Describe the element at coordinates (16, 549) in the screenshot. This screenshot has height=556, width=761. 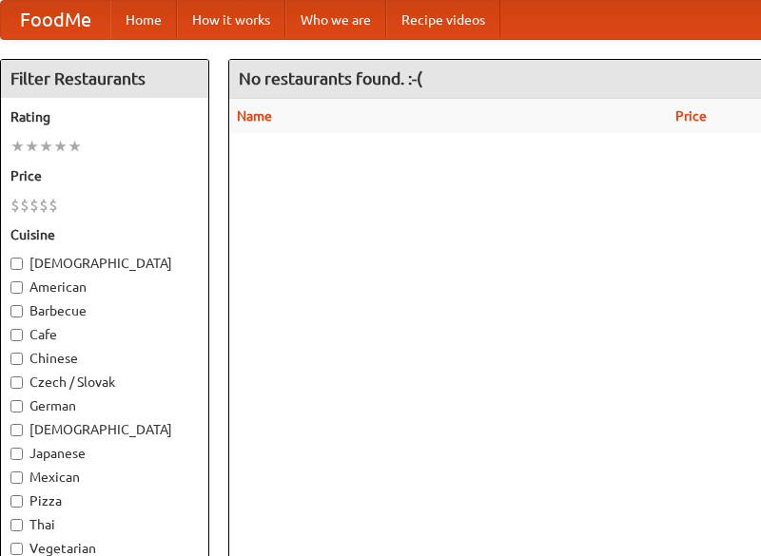
I see `input: Vegetarian` at that location.